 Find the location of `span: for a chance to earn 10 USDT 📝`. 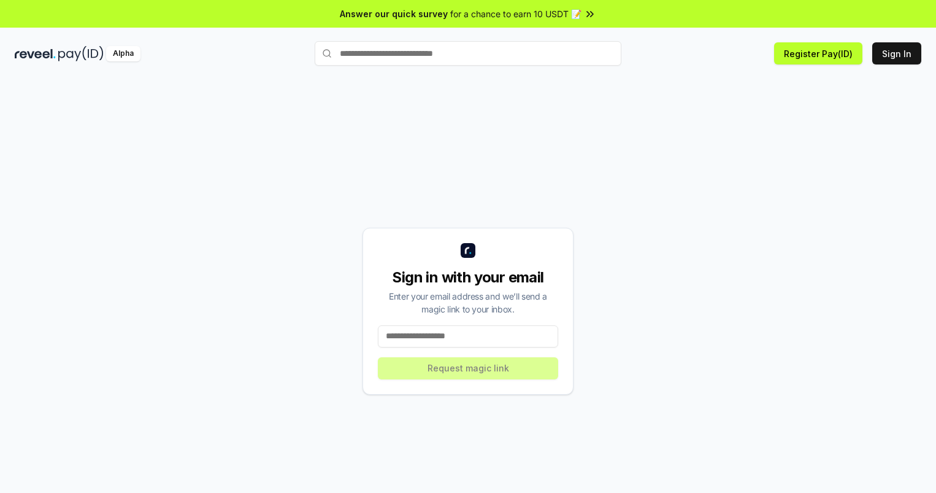

span: for a chance to earn 10 USDT 📝 is located at coordinates (516, 13).